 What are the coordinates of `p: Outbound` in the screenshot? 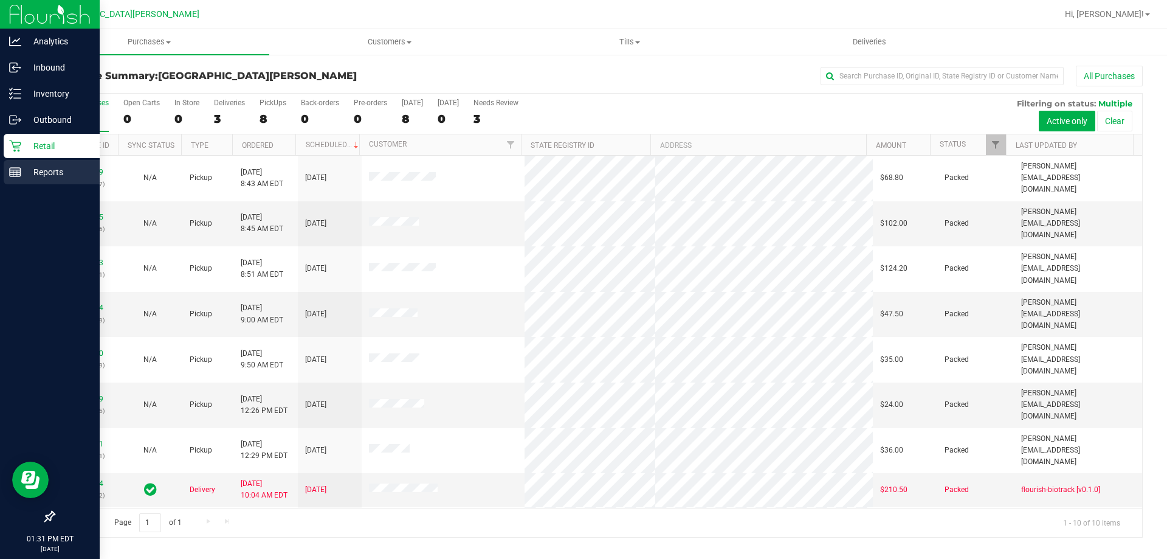 It's located at (58, 120).